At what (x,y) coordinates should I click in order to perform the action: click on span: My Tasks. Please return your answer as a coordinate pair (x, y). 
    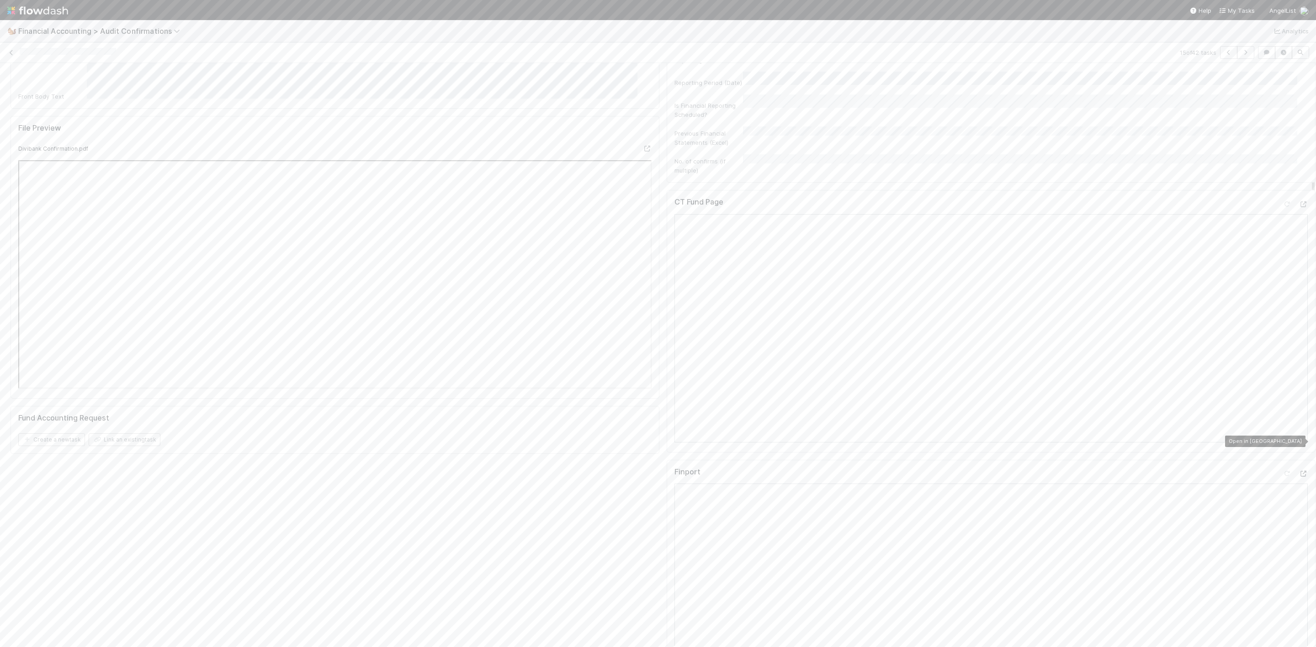
    Looking at the image, I should click on (1236, 11).